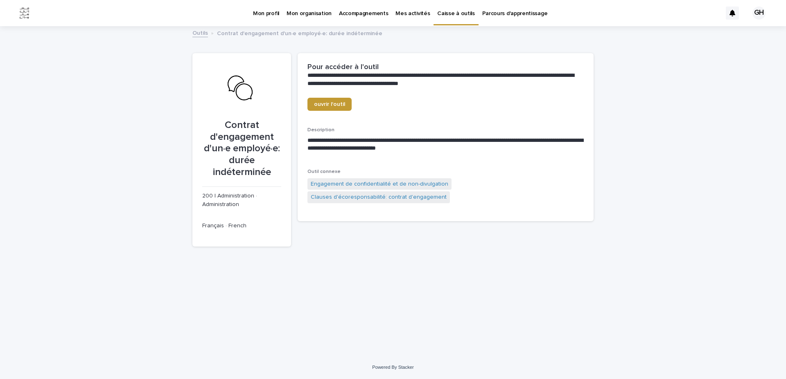  Describe the element at coordinates (330, 104) in the screenshot. I see `span: ouvrir l'outil` at that location.